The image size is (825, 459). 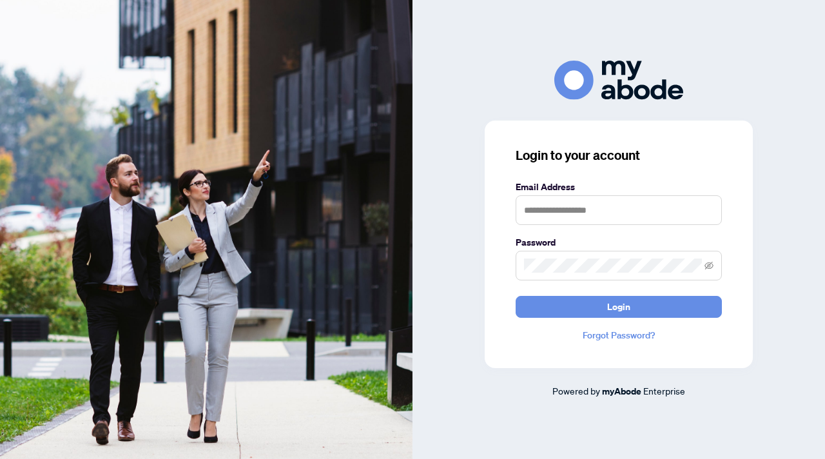 I want to click on button: Login, so click(x=619, y=307).